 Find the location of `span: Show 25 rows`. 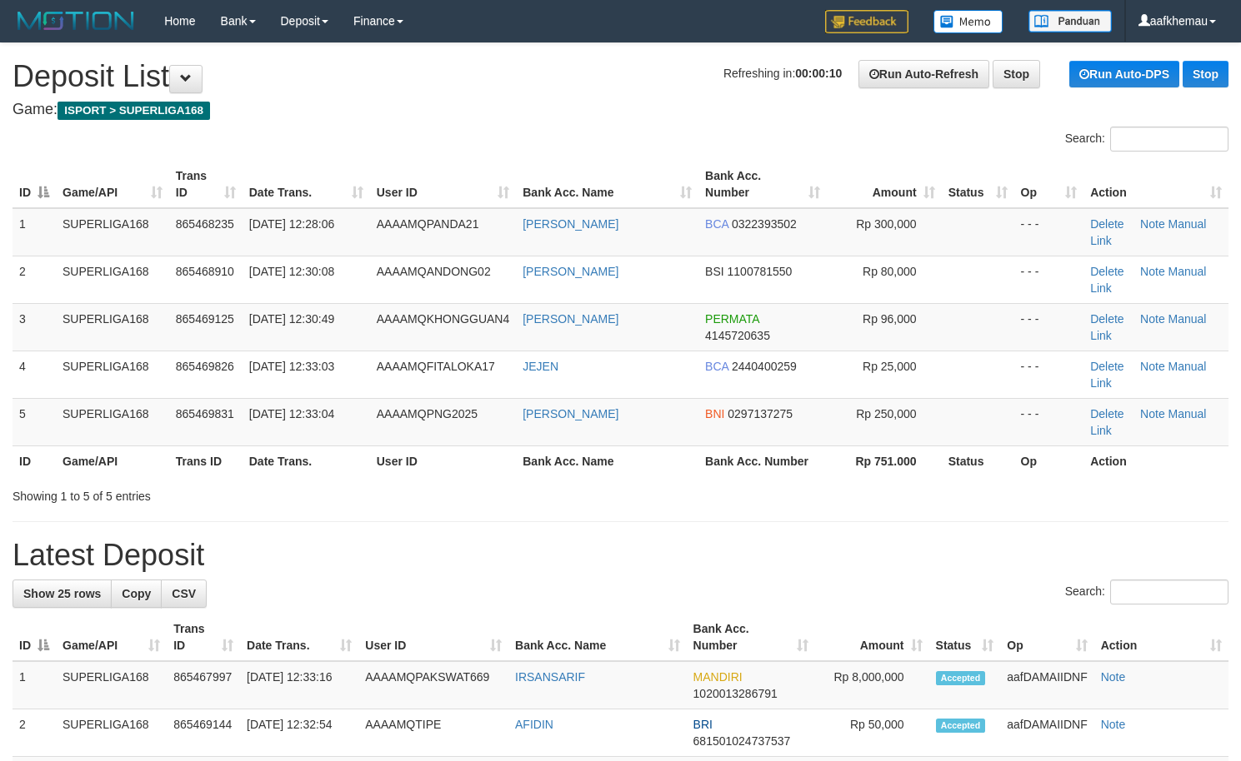

span: Show 25 rows is located at coordinates (62, 594).